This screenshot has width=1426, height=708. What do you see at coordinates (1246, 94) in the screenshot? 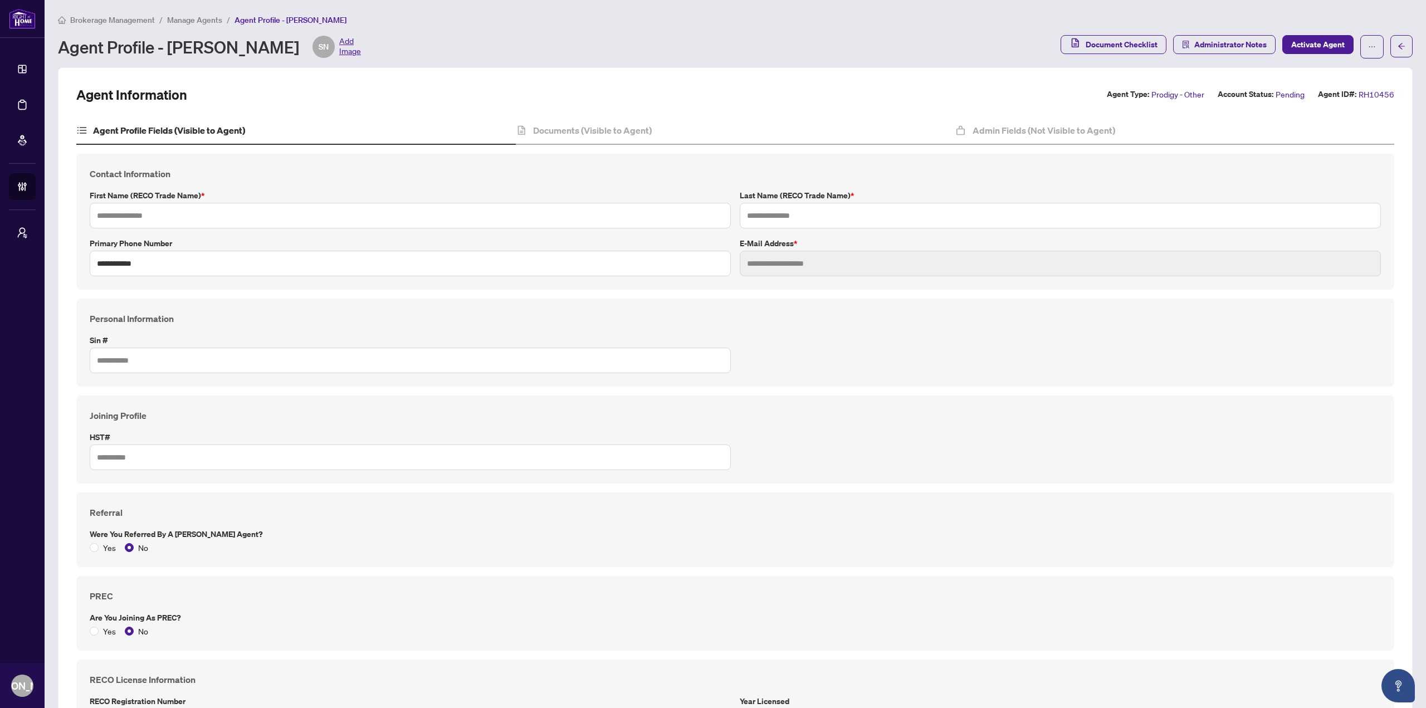
I see `label: Account Status:` at bounding box center [1246, 94].